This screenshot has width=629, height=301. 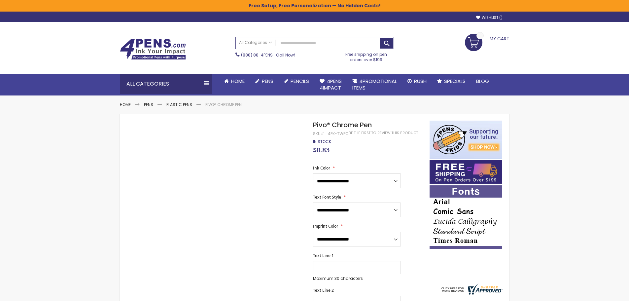 What do you see at coordinates (256, 43) in the screenshot?
I see `span: All Categories` at bounding box center [256, 43].